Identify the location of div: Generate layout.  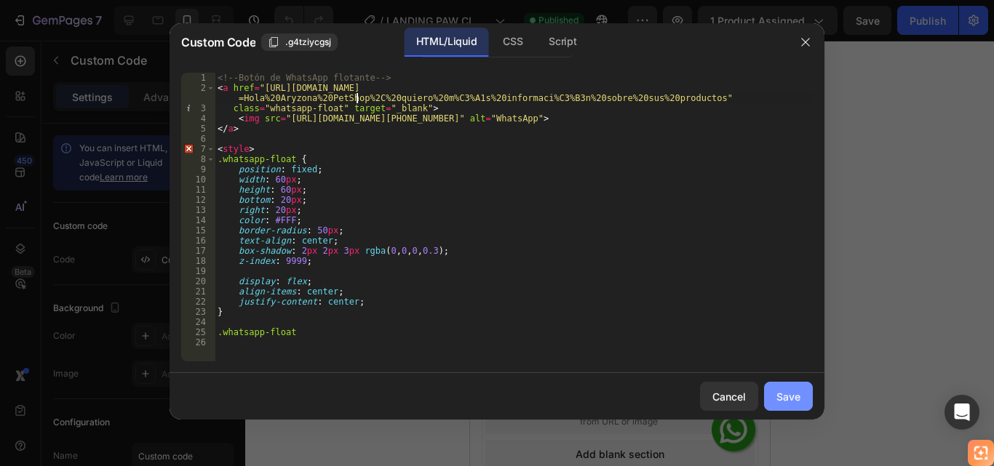
(150, 364).